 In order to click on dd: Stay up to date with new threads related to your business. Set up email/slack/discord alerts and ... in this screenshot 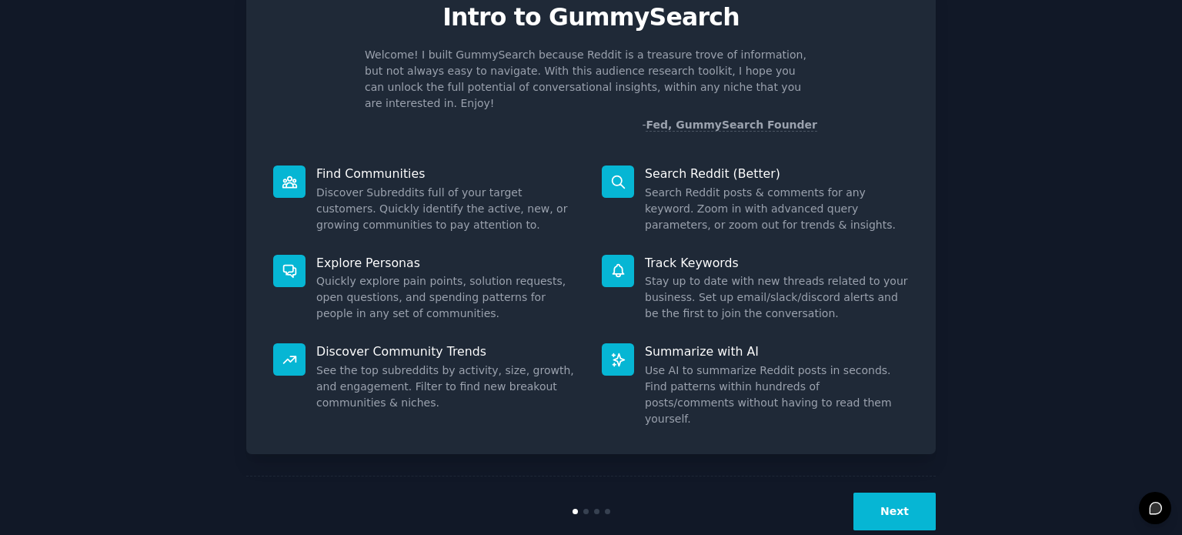, I will do `click(777, 297)`.